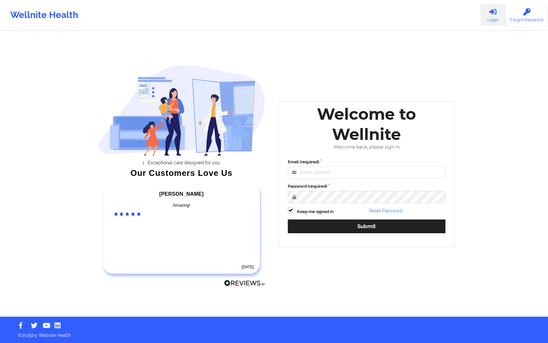  What do you see at coordinates (367, 147) in the screenshot?
I see `div: Welcome back, please sign in` at bounding box center [367, 147].